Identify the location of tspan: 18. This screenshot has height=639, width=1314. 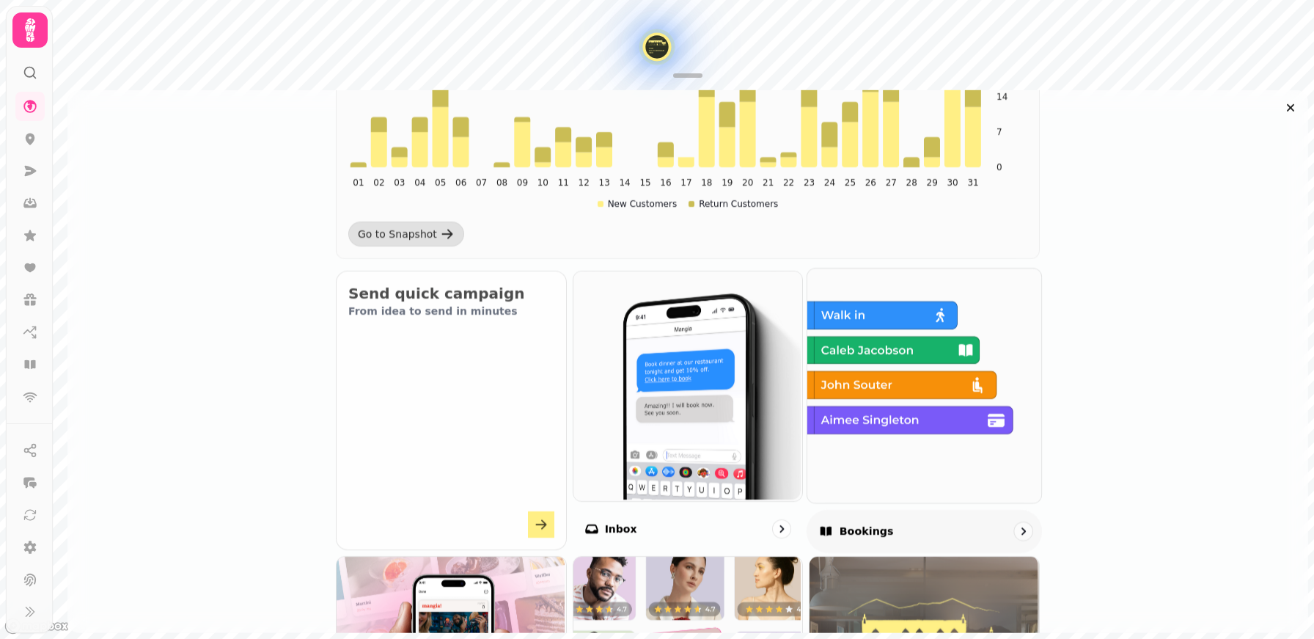
(706, 182).